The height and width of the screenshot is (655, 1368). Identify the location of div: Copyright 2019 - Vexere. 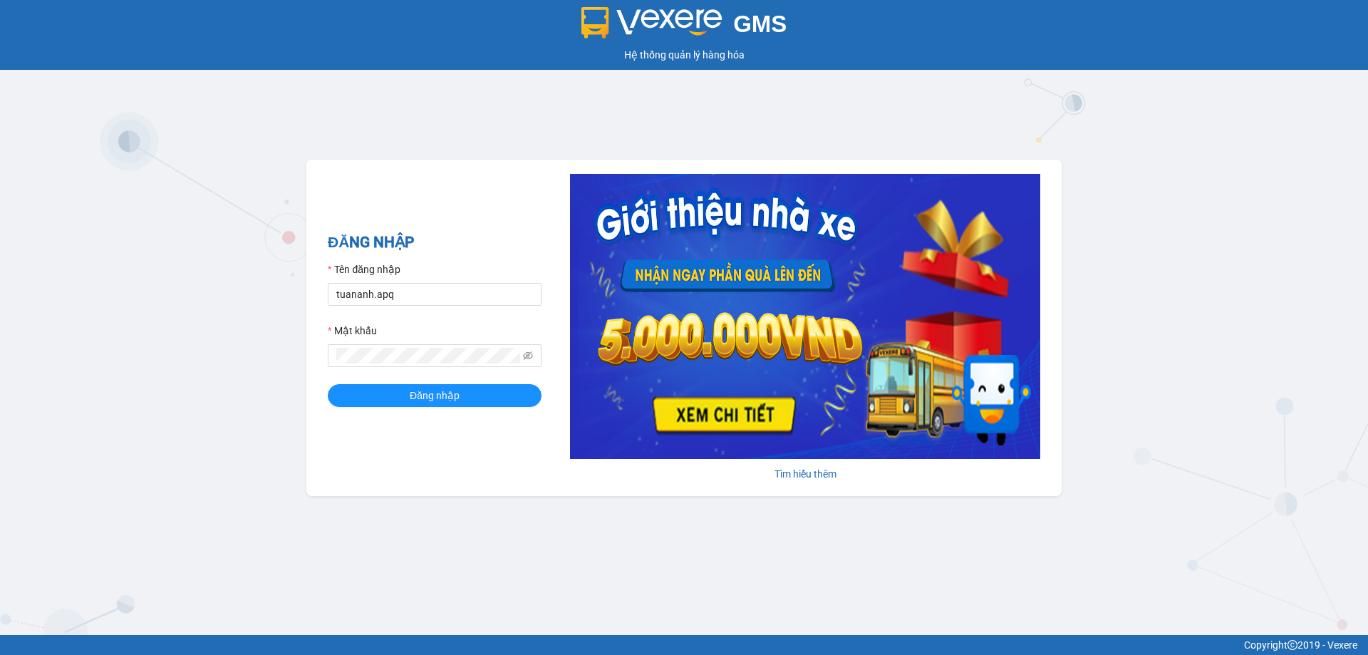
(684, 645).